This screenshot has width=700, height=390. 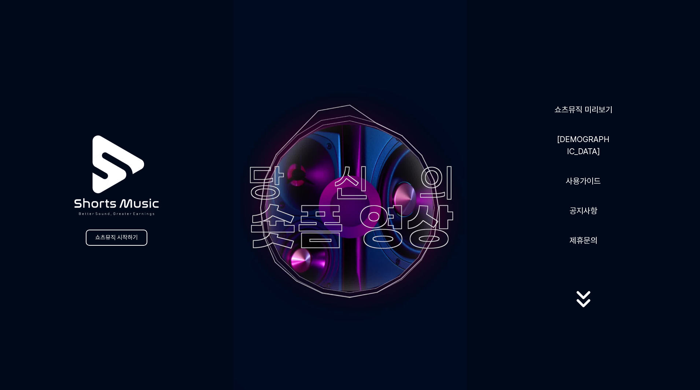 What do you see at coordinates (583, 211) in the screenshot?
I see `a: 공지사항` at bounding box center [583, 211].